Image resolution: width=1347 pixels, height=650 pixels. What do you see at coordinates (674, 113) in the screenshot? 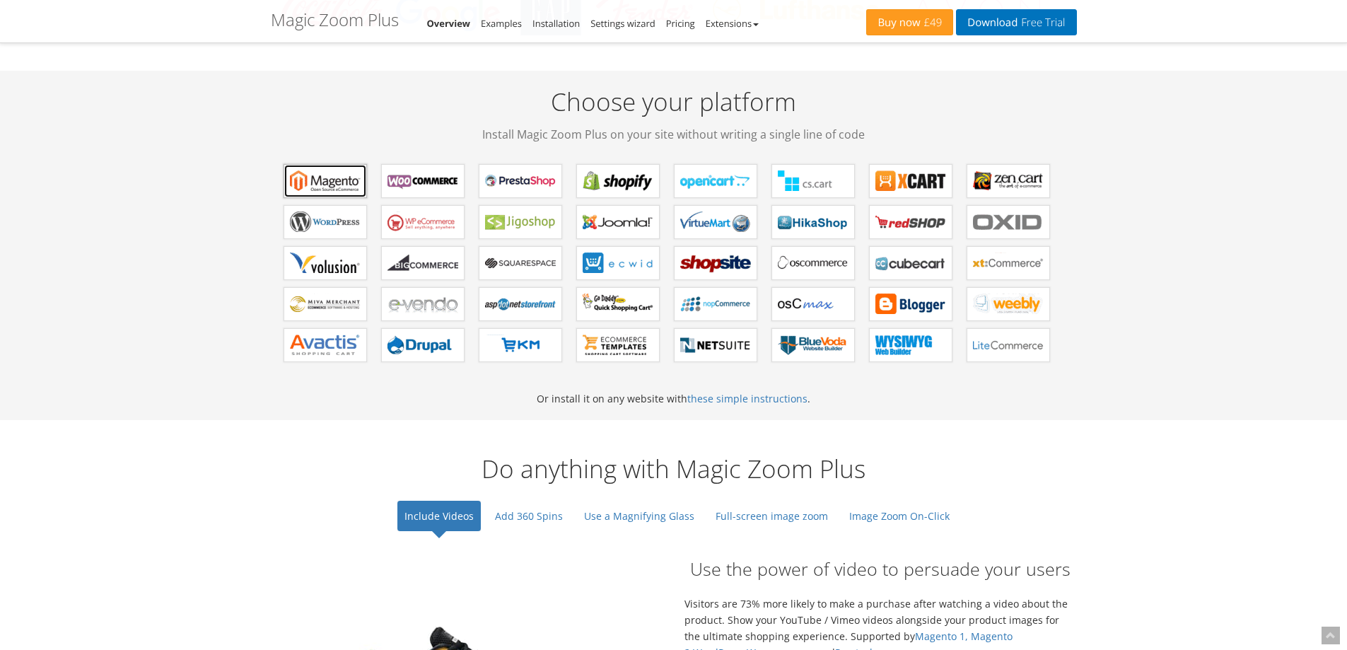
I see `h2: Choose your platform` at bounding box center [674, 113].